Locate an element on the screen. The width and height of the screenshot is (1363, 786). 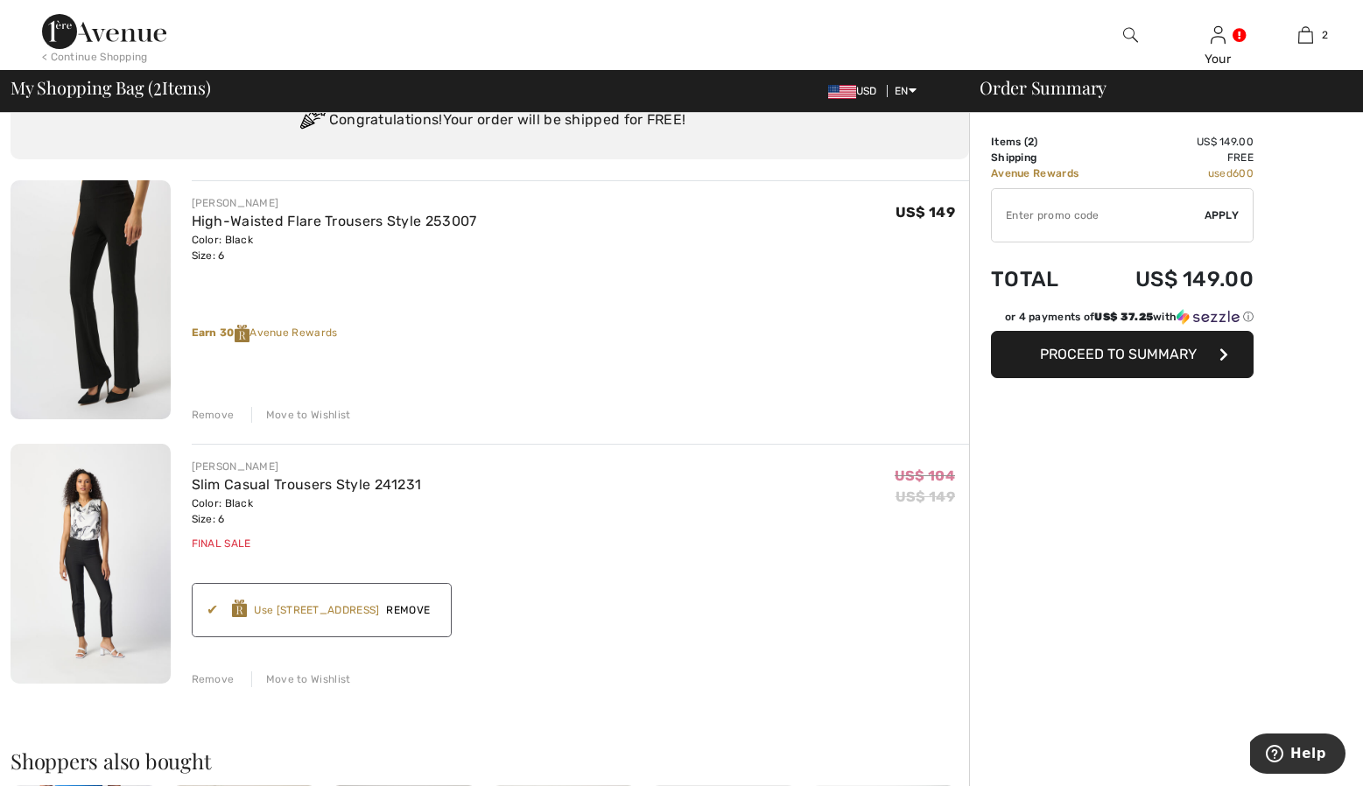
img: Sezzle is located at coordinates (1208, 317).